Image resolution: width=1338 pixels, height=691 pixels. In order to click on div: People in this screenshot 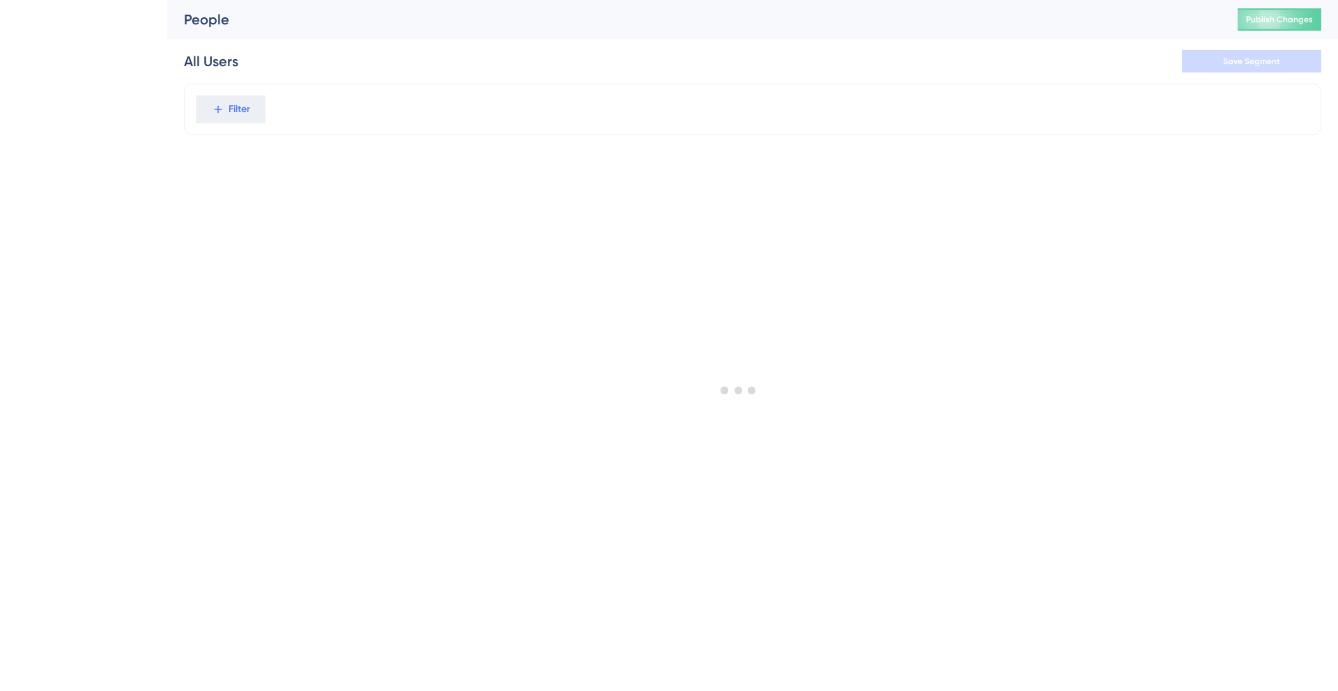, I will do `click(693, 20)`.